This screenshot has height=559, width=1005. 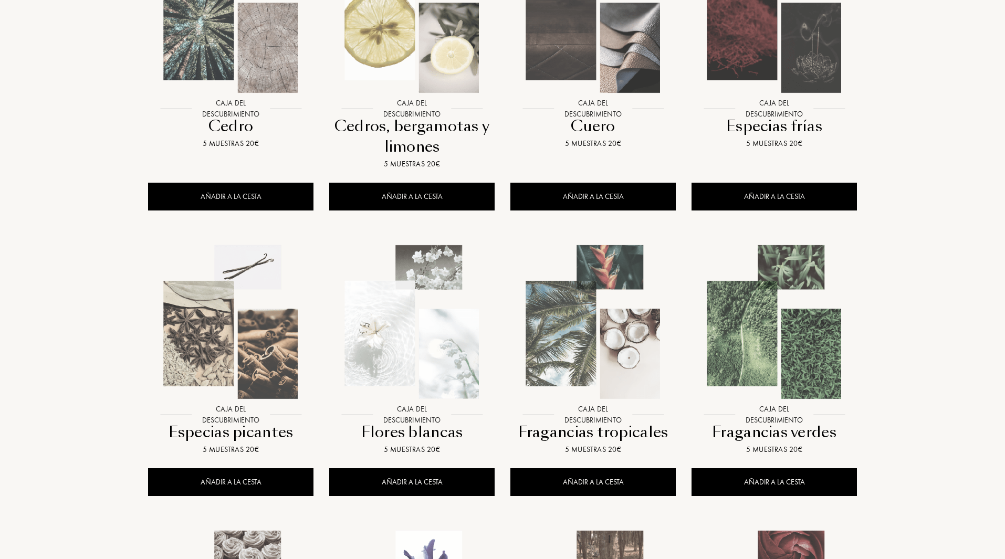 I want to click on img: Flores blancas, so click(x=412, y=322).